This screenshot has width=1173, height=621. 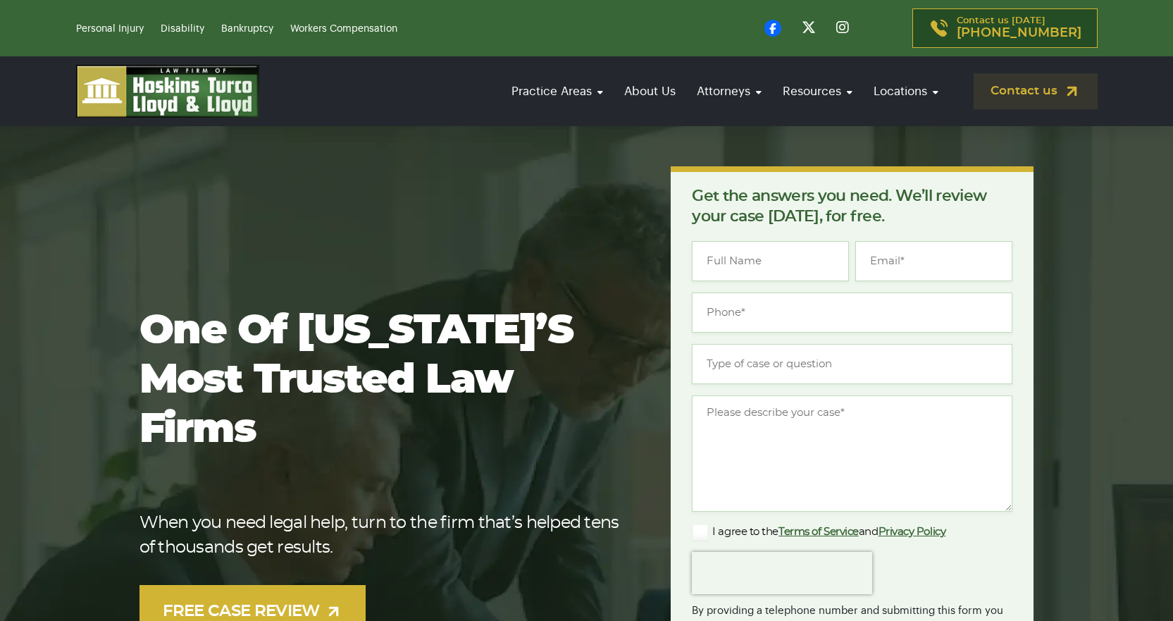 I want to click on a: Disability, so click(x=182, y=29).